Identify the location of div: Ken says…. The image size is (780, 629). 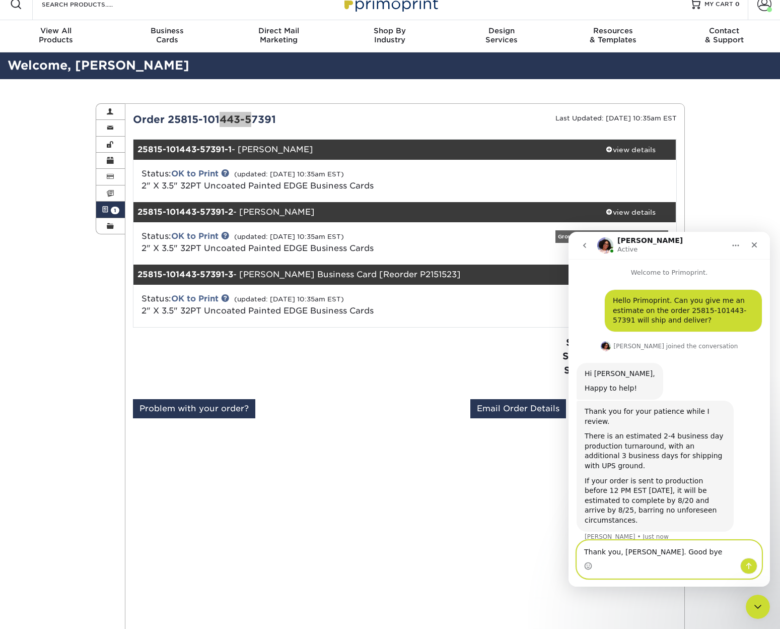
(101, 83).